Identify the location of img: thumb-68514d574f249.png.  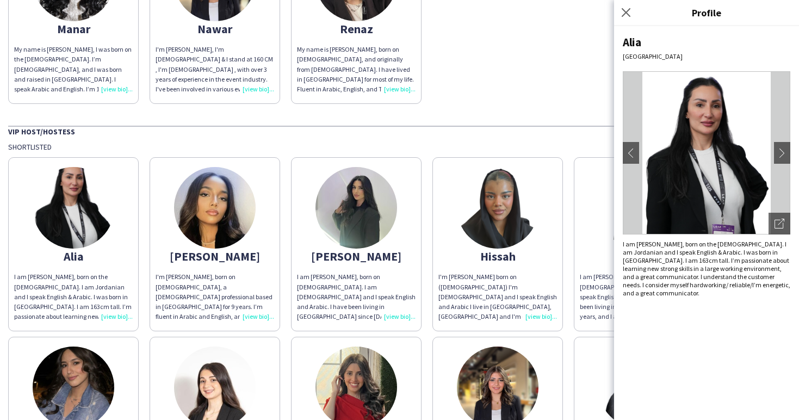
(498, 208).